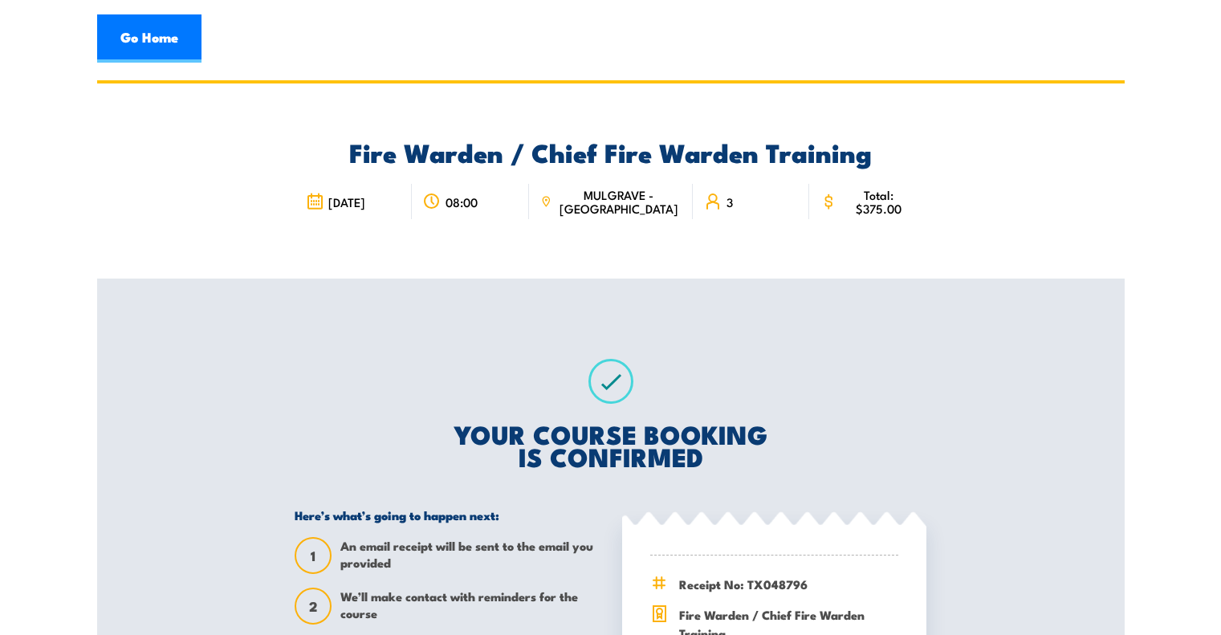  I want to click on span: We’ll make contact with reminders for the course, so click(470, 606).